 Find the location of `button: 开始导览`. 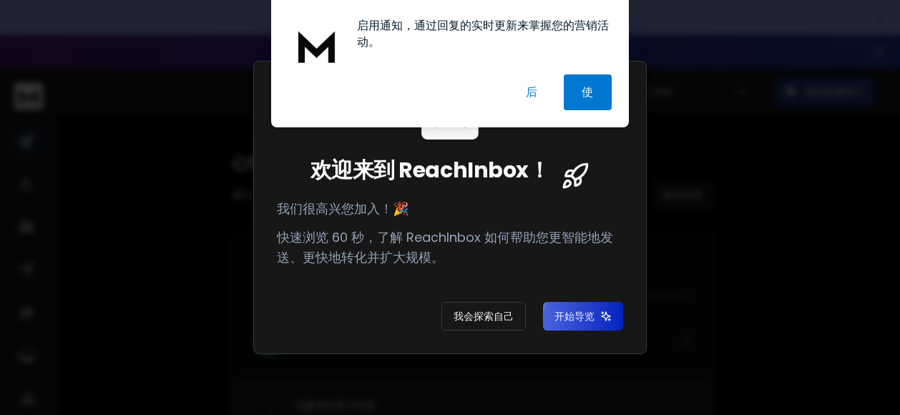

button: 开始导览 is located at coordinates (583, 316).